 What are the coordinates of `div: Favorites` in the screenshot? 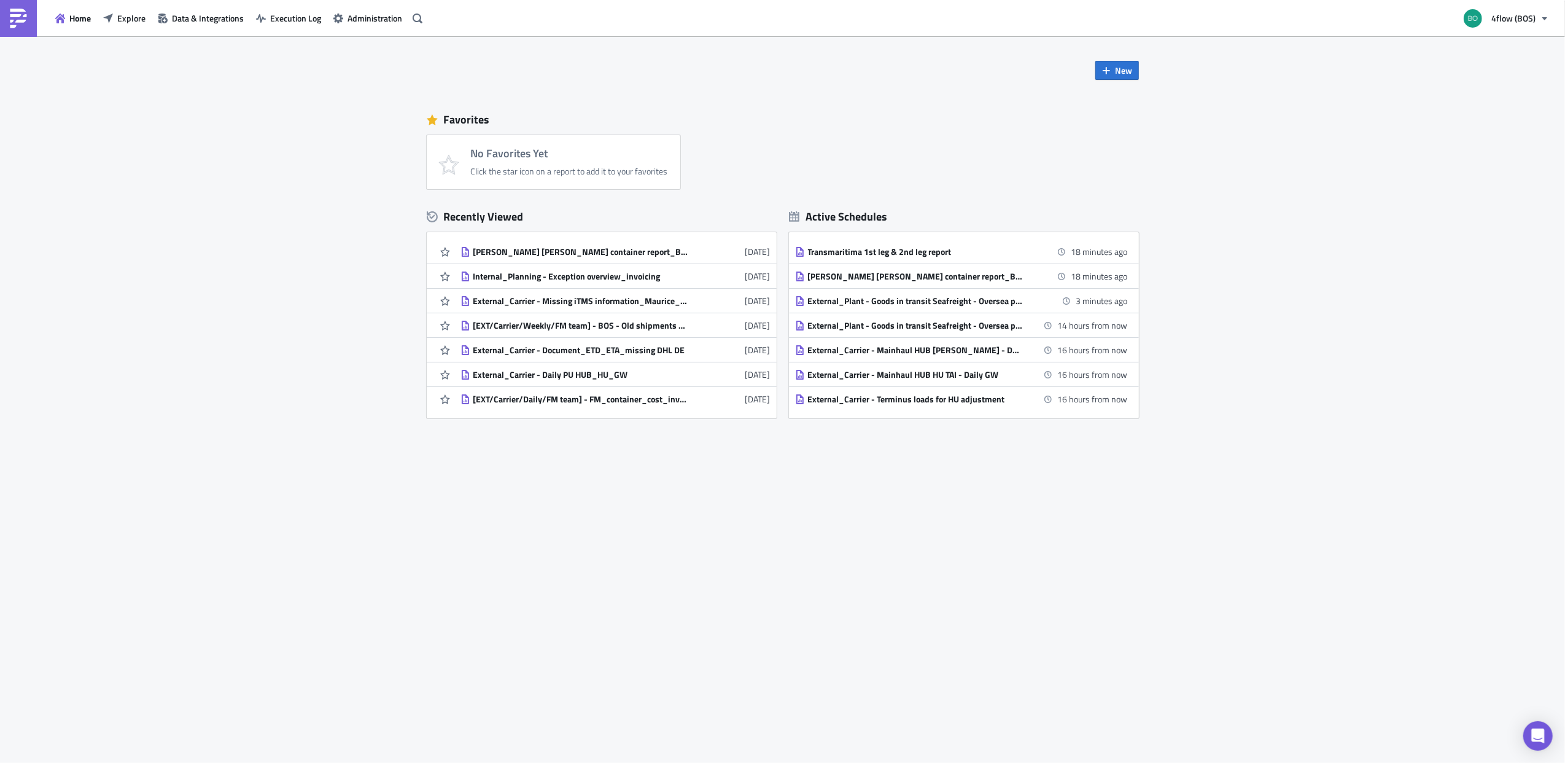 It's located at (783, 120).